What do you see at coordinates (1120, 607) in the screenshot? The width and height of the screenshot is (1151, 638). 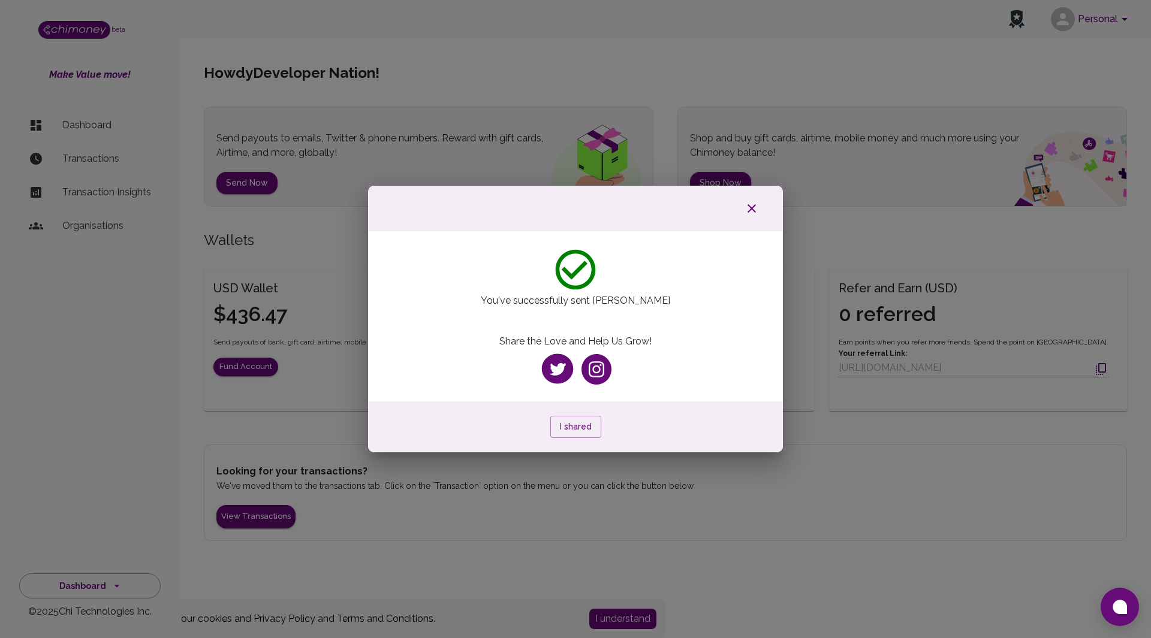 I see `button: Open chat window` at bounding box center [1120, 607].